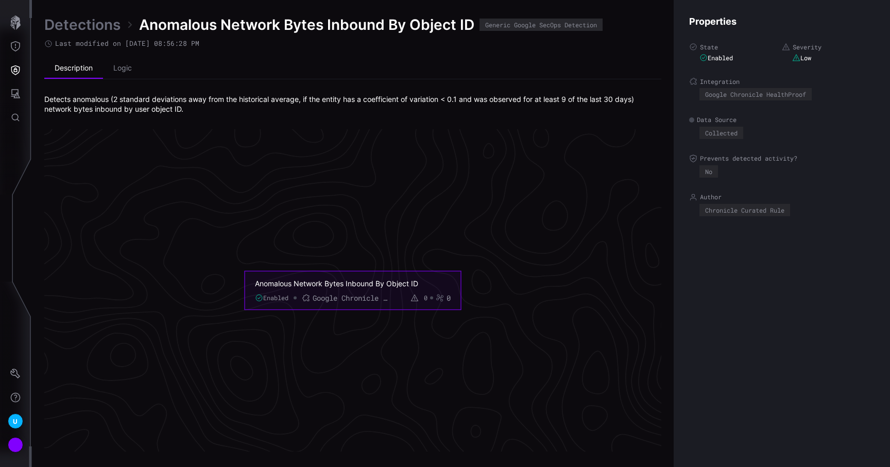  What do you see at coordinates (736, 47) in the screenshot?
I see `label: State` at bounding box center [736, 47].